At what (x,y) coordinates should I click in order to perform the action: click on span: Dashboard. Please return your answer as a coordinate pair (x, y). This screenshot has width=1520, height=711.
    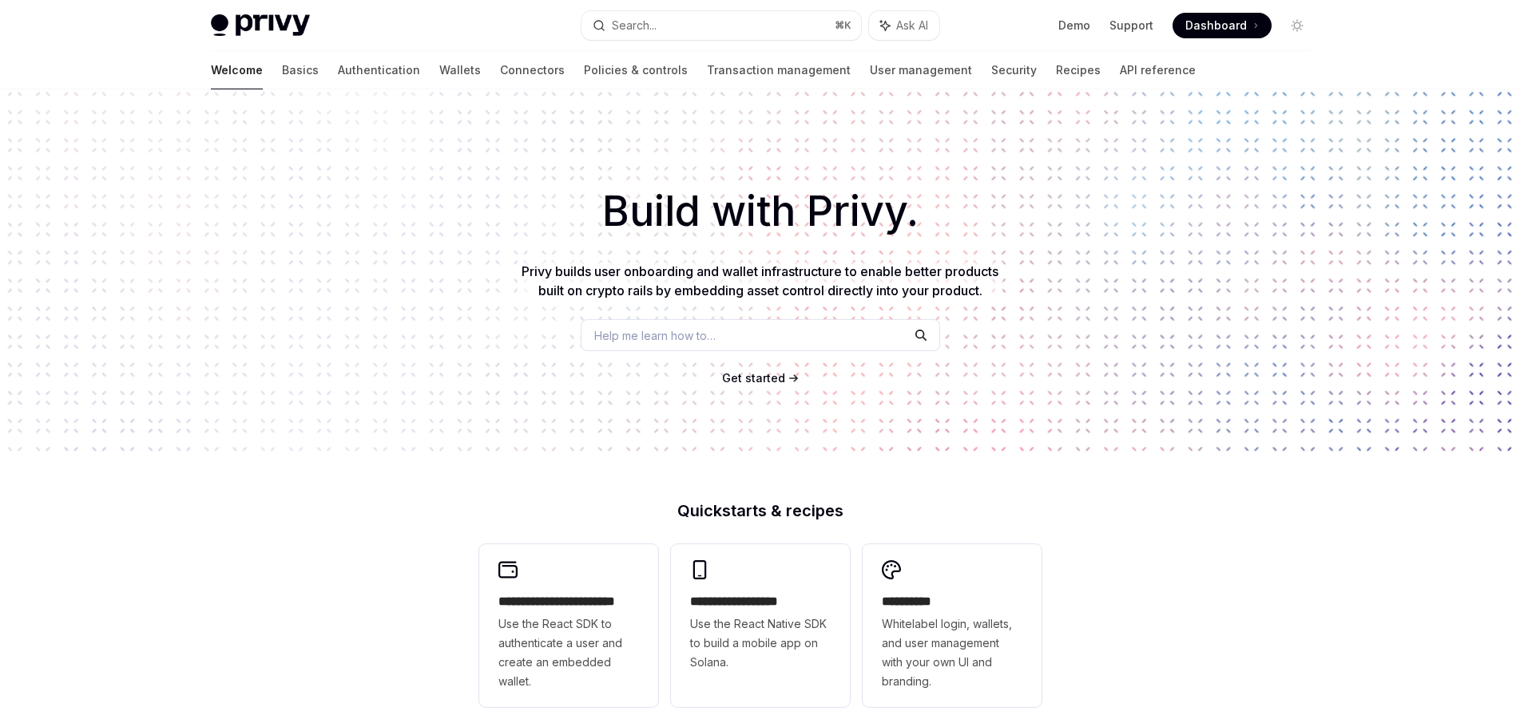
    Looking at the image, I should click on (1215, 26).